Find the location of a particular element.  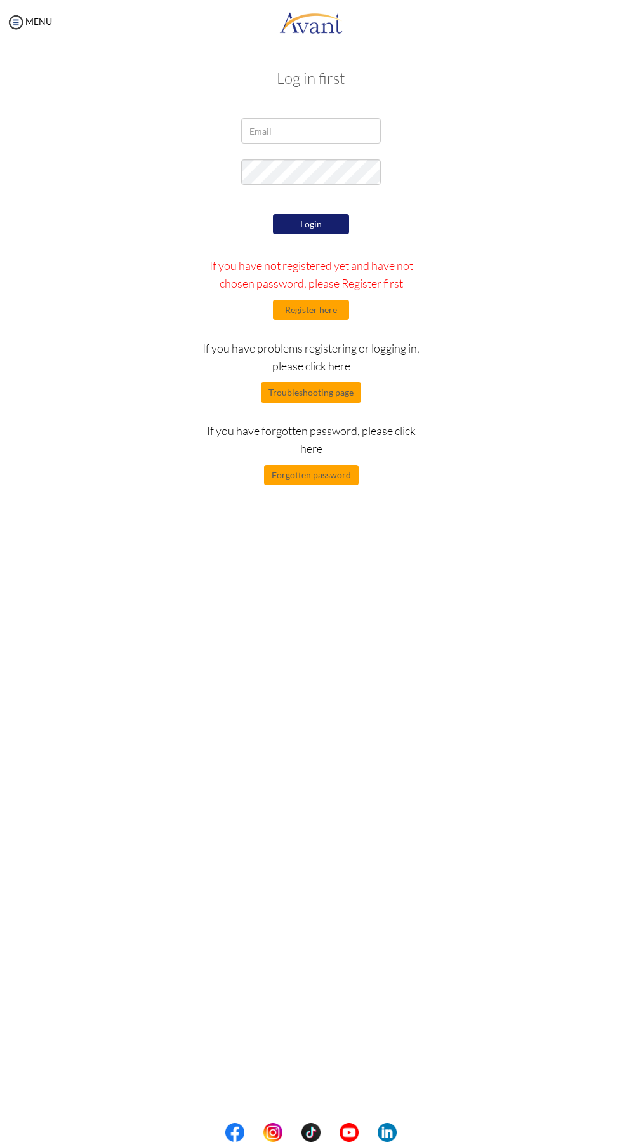

img: in.png is located at coordinates (273, 1133).